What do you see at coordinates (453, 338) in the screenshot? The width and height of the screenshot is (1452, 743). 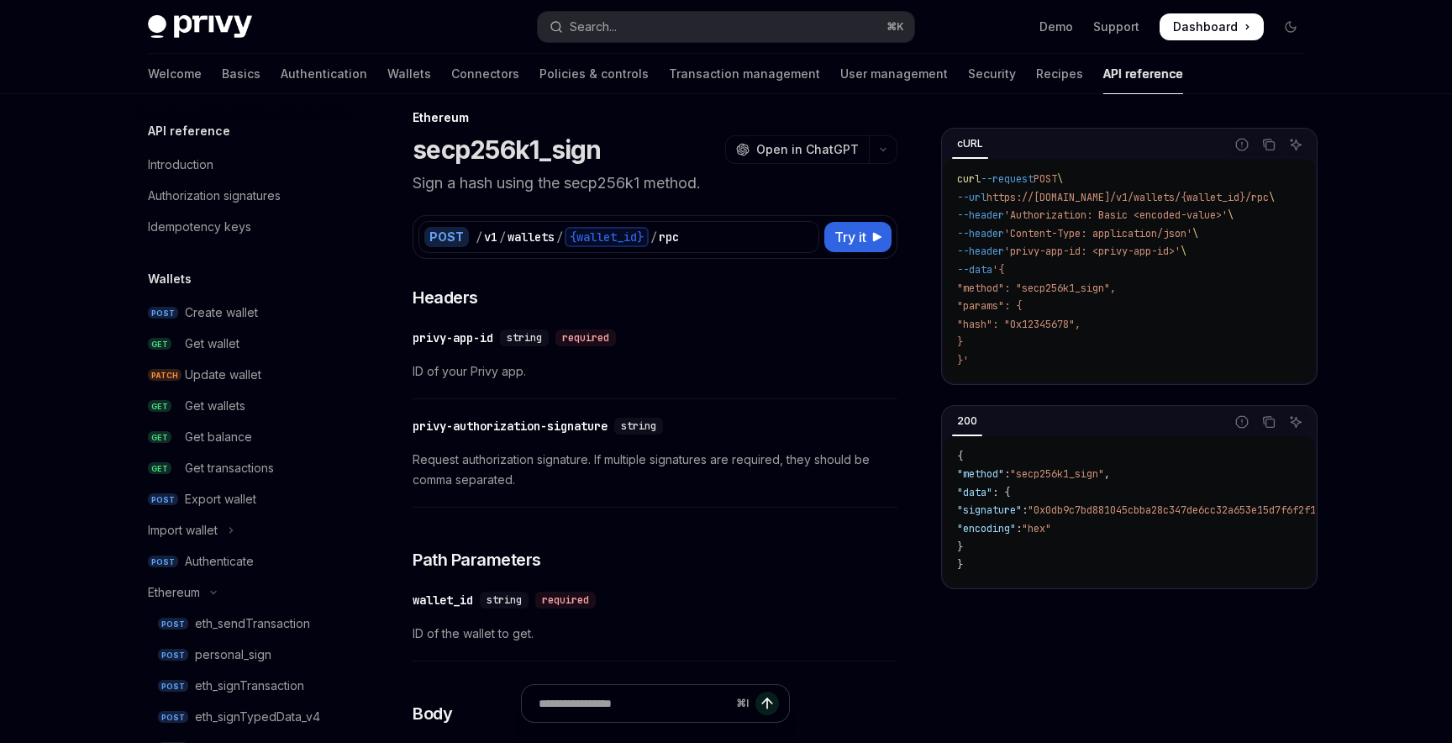 I see `div: privy-app-id` at bounding box center [453, 338].